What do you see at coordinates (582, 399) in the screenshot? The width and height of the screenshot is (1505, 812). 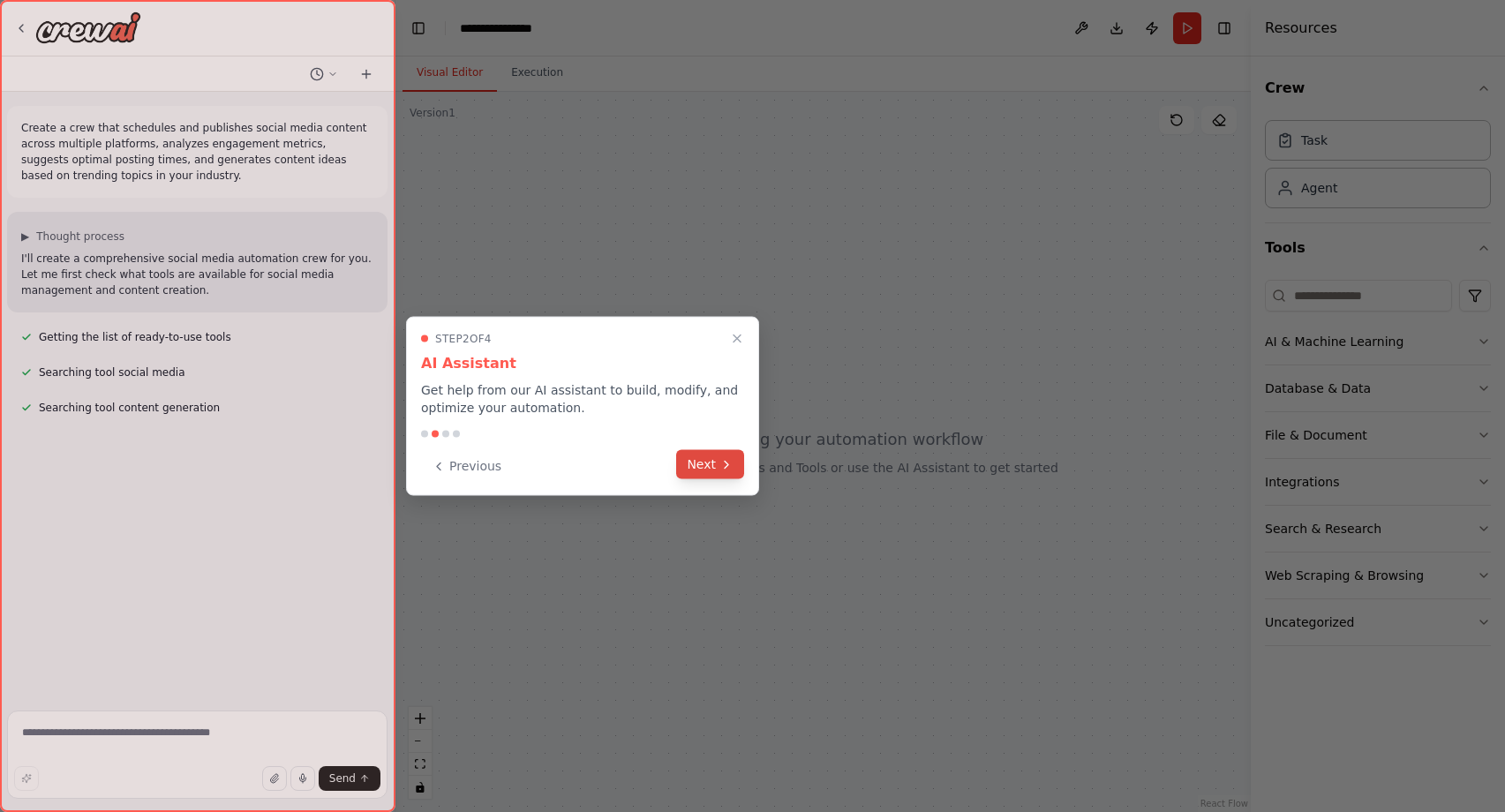 I see `p: Get help from our AI assistant to build, modify, and optimize your automation.` at bounding box center [582, 399].